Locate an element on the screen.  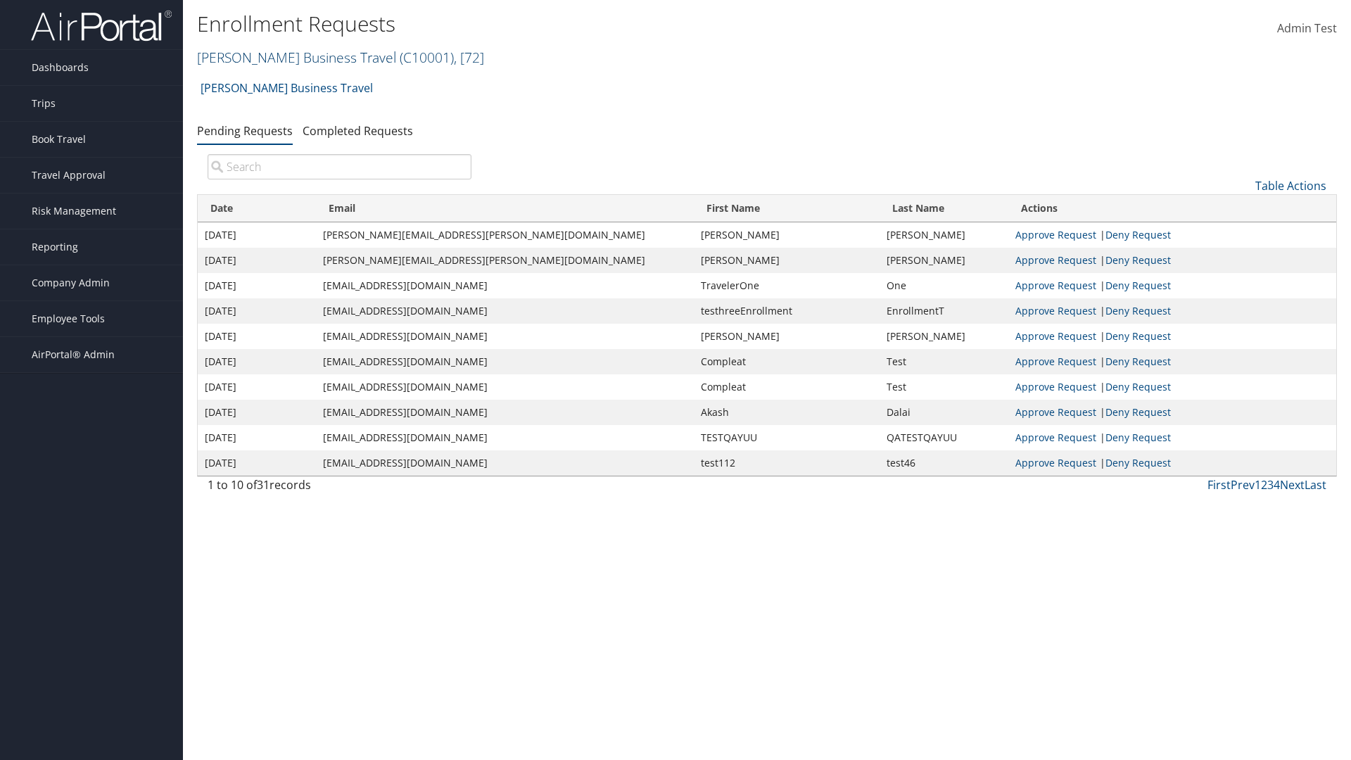
h1: Enrollment Requests is located at coordinates (577, 24).